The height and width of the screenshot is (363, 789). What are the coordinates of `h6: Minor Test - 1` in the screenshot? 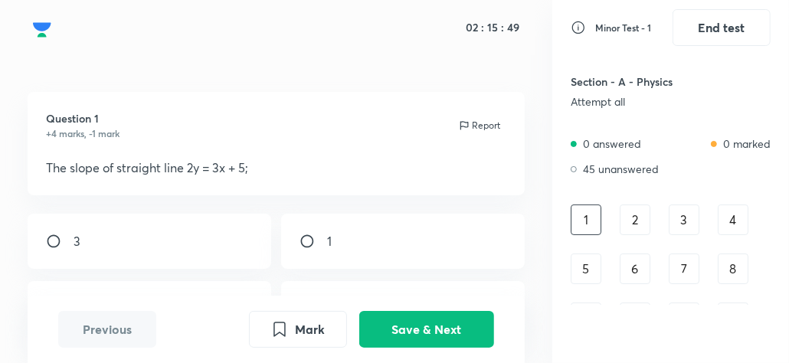 It's located at (623, 28).